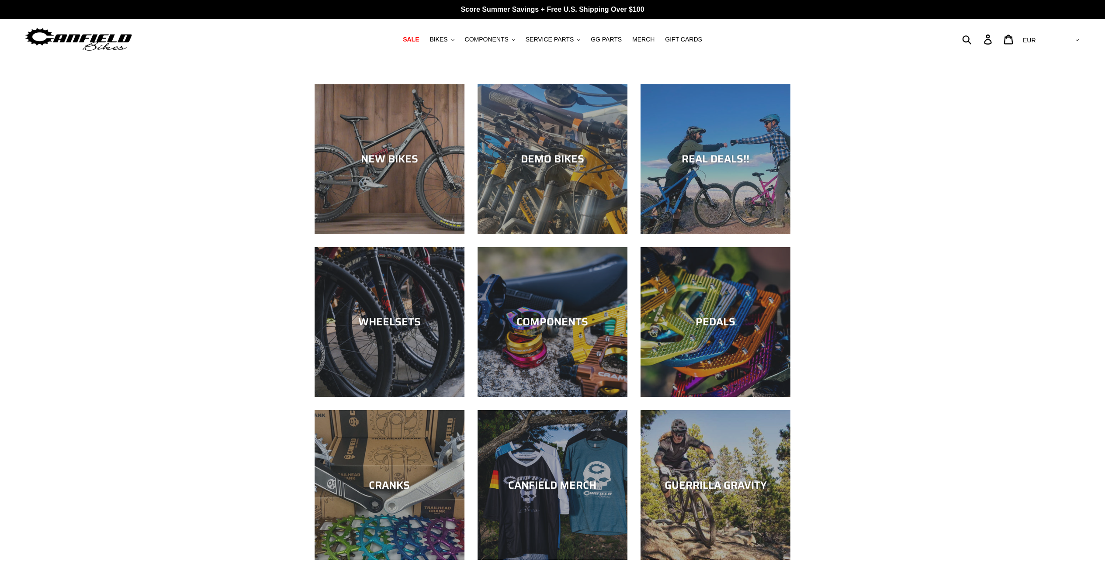 The width and height of the screenshot is (1105, 573). What do you see at coordinates (411, 39) in the screenshot?
I see `a: SALE` at bounding box center [411, 39].